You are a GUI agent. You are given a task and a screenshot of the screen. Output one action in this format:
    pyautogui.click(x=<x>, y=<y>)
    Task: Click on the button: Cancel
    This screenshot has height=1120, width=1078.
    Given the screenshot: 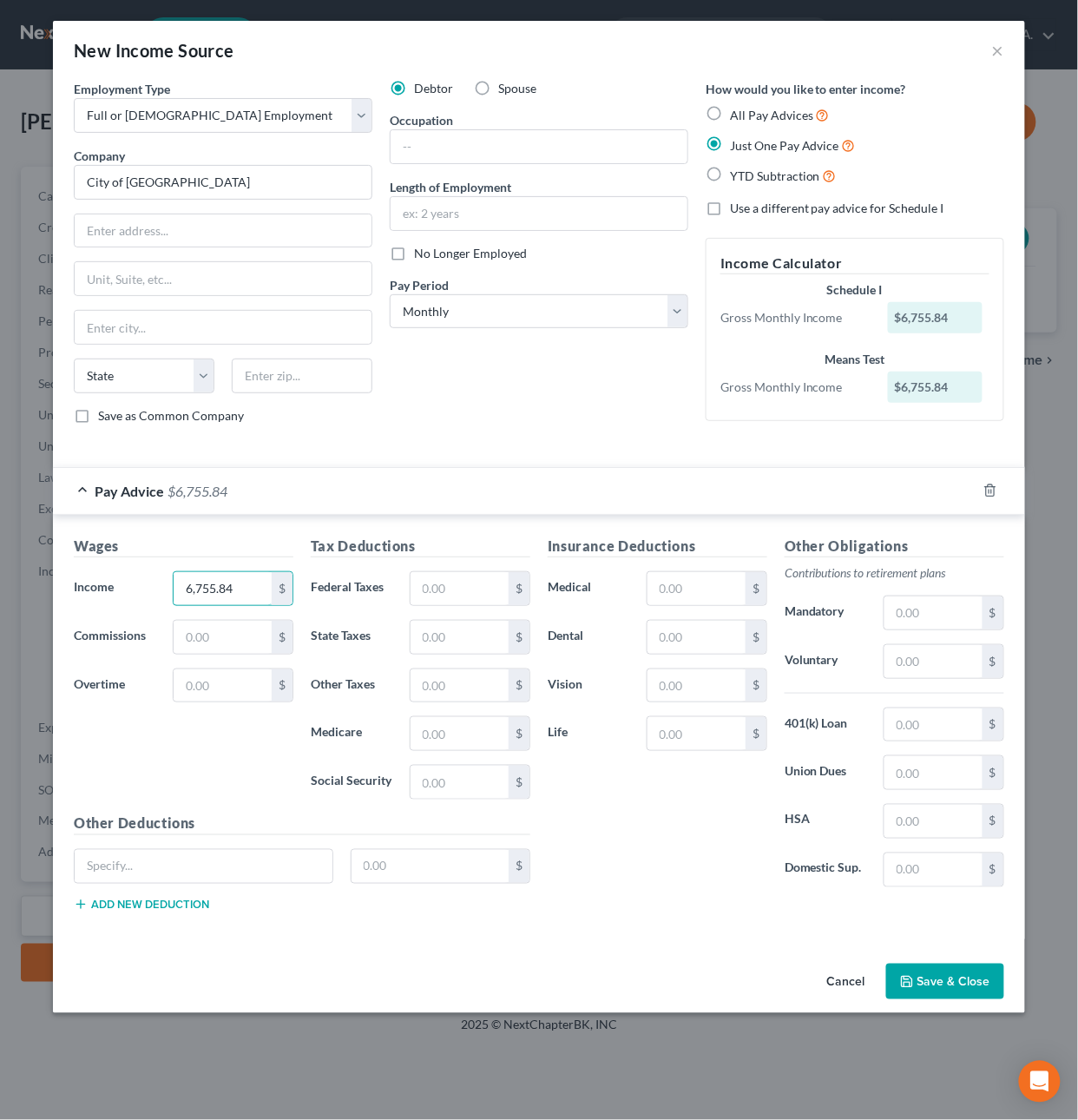 What is the action you would take?
    pyautogui.click(x=846, y=983)
    